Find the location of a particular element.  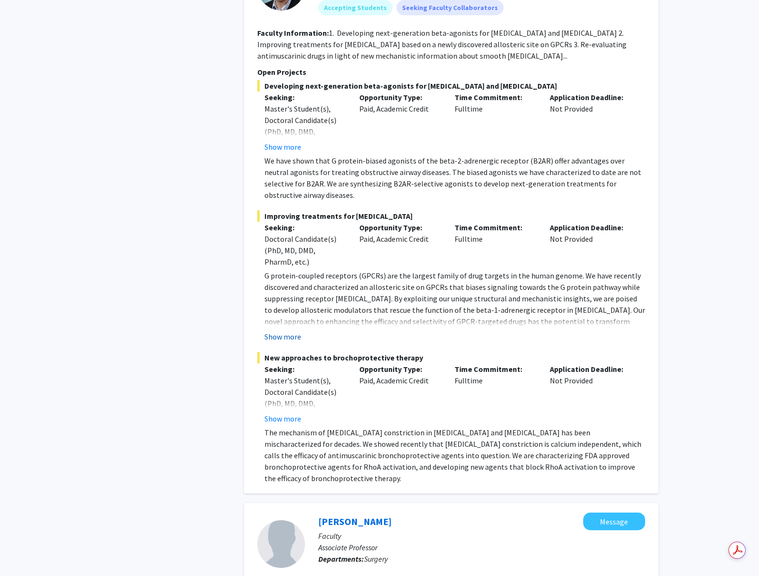

p: G protein-coupled receptors (GPCRs) are the largest family of drug targets in the human genome. W... is located at coordinates (455, 304).